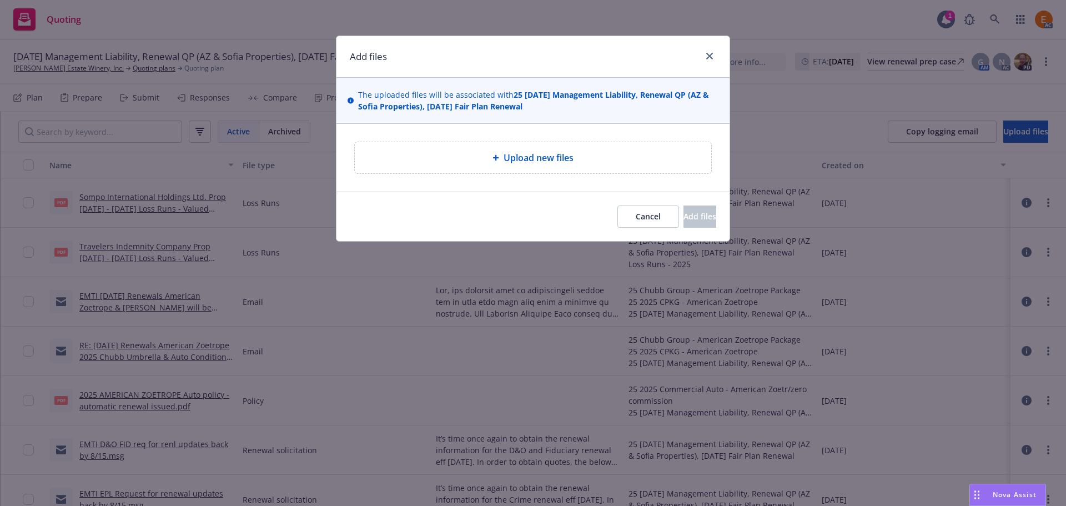 This screenshot has width=1066, height=506. I want to click on span: The uploaded files will be associated with, so click(538, 100).